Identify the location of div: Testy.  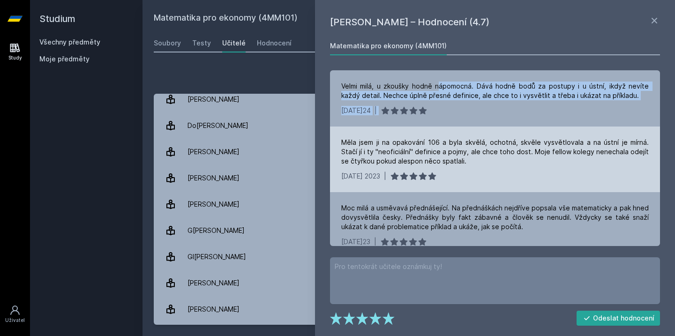
(202, 43).